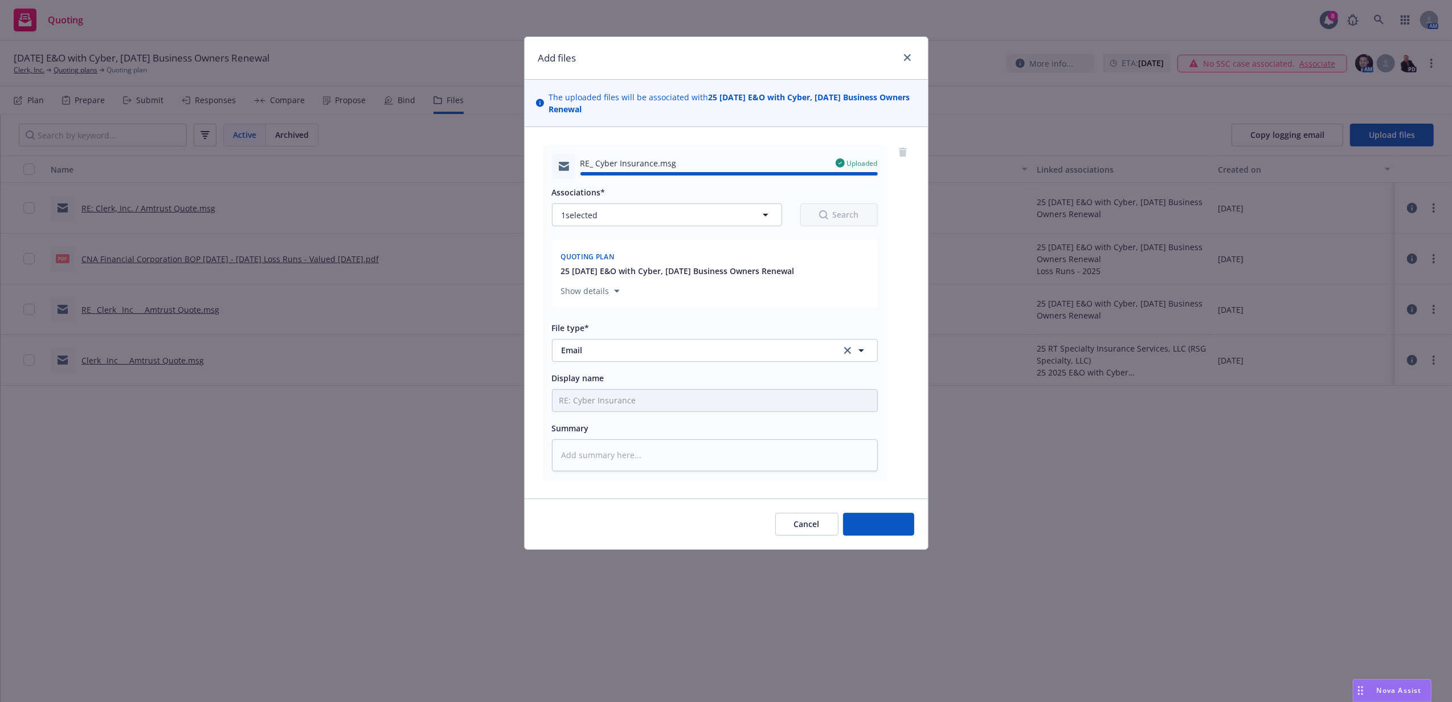 The image size is (1452, 702). I want to click on span: RE_ Cyber Insurance.msg, so click(628, 163).